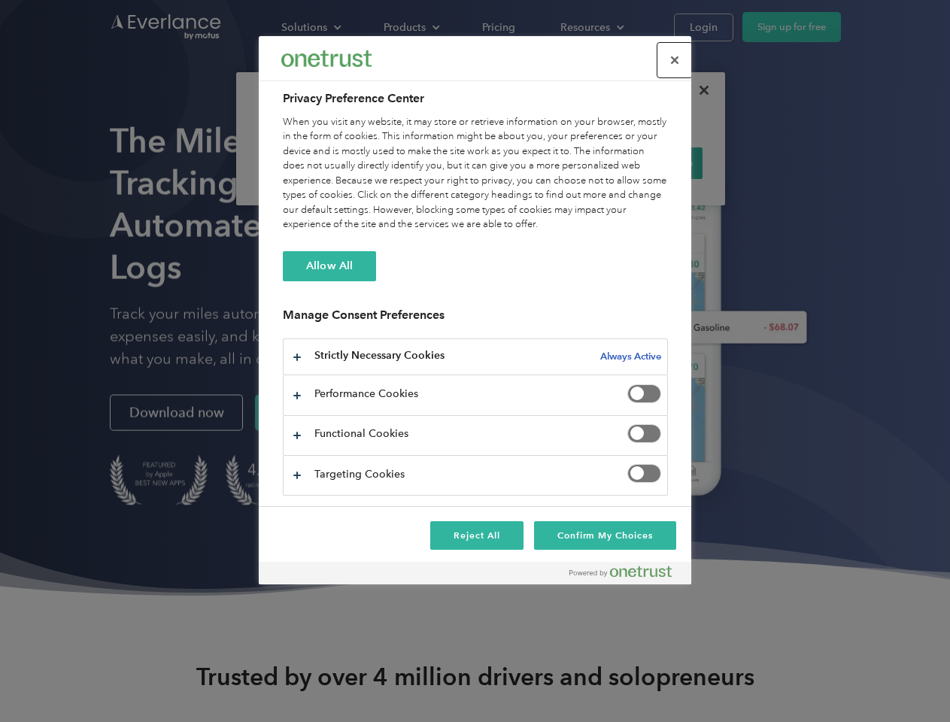 This screenshot has height=722, width=950. What do you see at coordinates (475, 310) in the screenshot?
I see `div: Preference center` at bounding box center [475, 310].